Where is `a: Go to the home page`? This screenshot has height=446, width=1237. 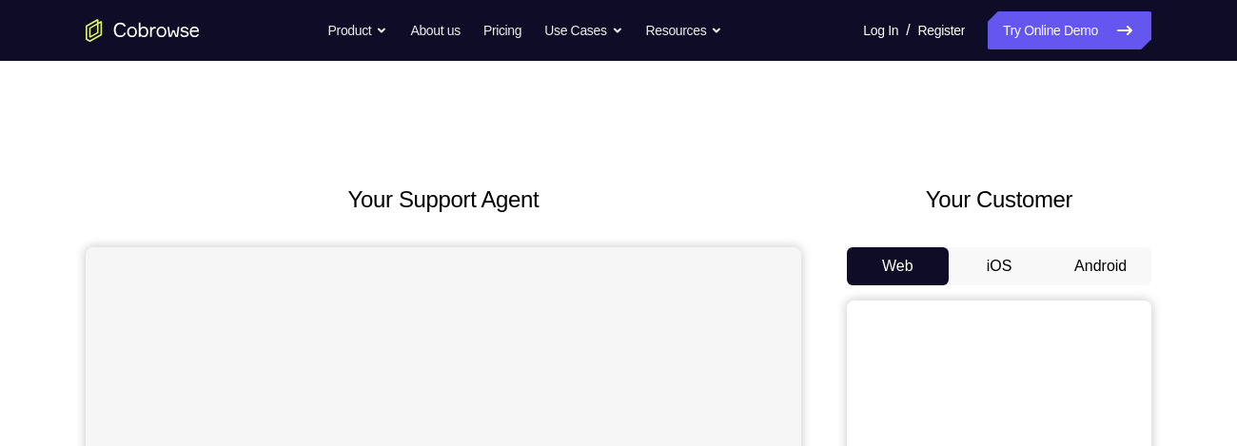 a: Go to the home page is located at coordinates (143, 30).